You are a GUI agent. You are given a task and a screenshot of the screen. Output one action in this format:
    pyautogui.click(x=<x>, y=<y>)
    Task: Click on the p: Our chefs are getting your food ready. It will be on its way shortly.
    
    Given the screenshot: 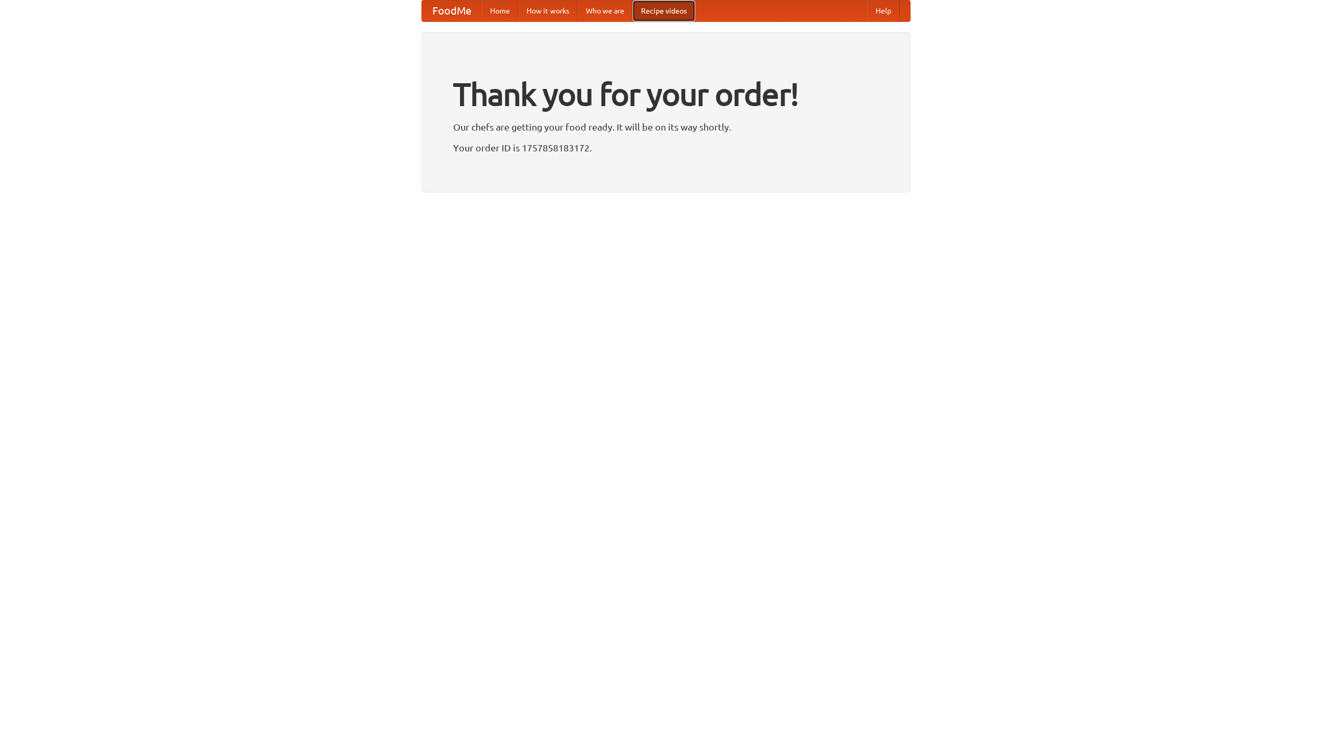 What is the action you would take?
    pyautogui.click(x=666, y=127)
    